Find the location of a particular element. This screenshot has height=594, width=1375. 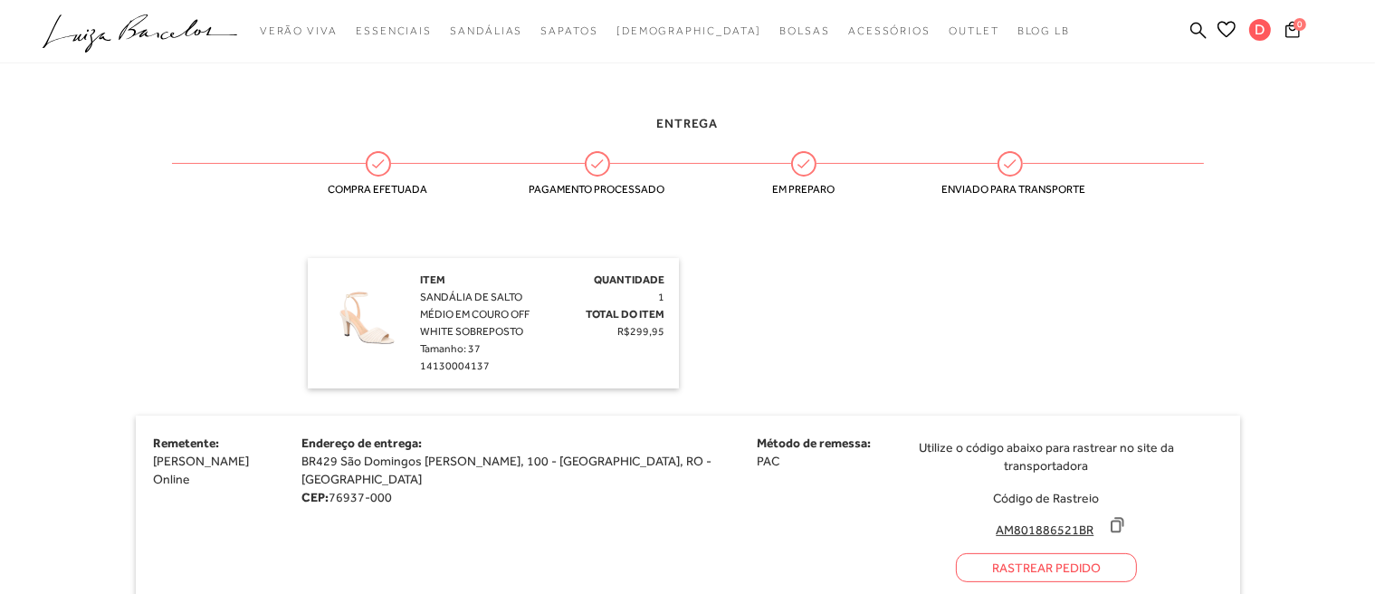

span: Total do Item is located at coordinates (625, 314).